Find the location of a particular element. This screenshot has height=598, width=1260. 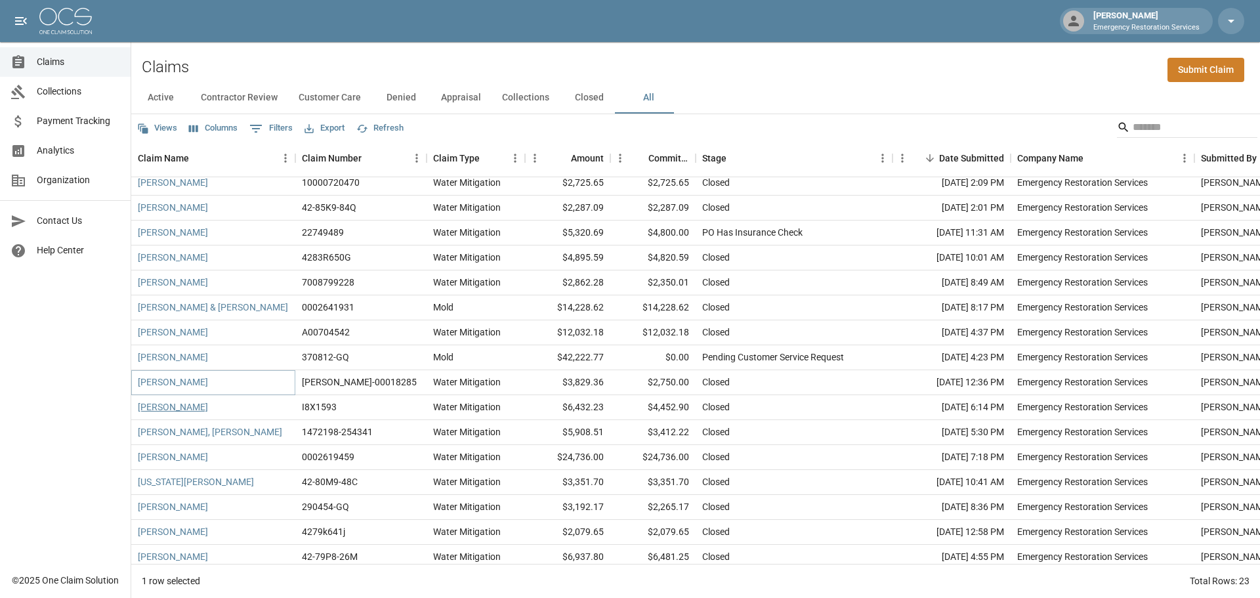

div: 0002619459 is located at coordinates (328, 457).